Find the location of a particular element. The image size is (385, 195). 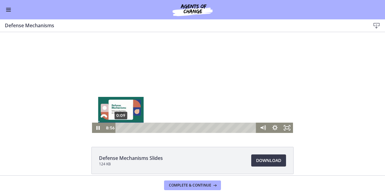

button: Mute is located at coordinates (263, 108).